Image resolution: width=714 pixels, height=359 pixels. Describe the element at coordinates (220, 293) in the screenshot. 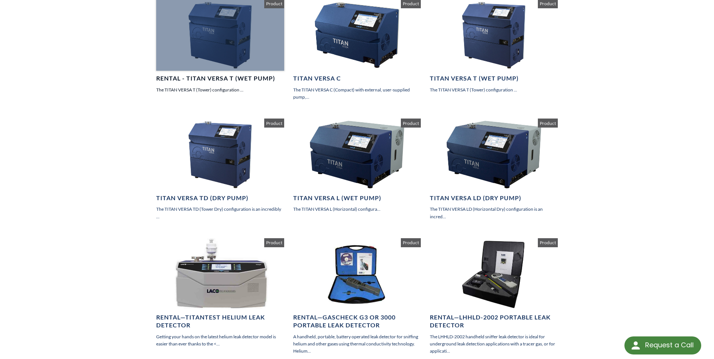

I see `a: Rental—TITANTEST Helium Leak Detector Getting your hands on the latest helium leak detector model...` at that location.